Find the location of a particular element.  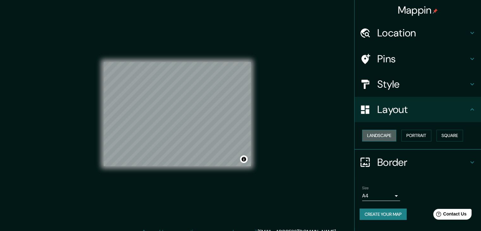

label: Size is located at coordinates (365, 187).